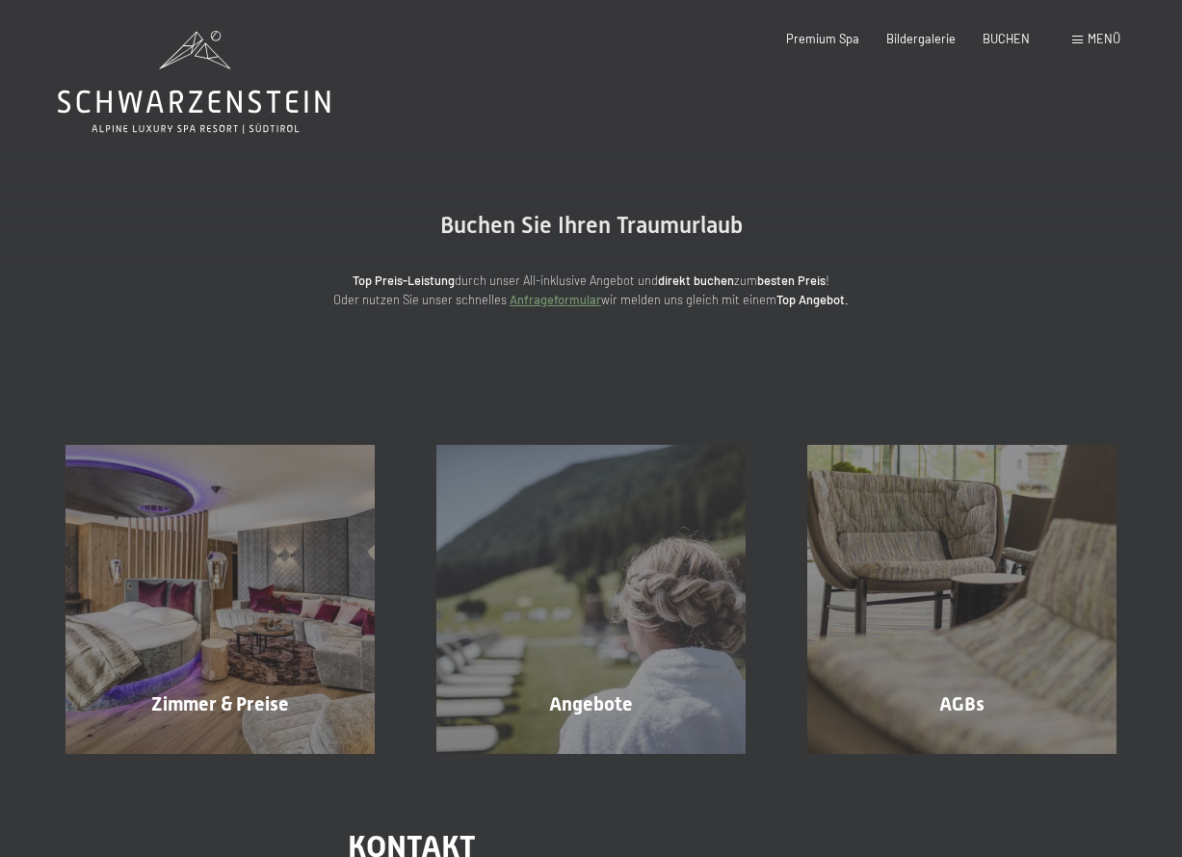 This screenshot has width=1182, height=857. Describe the element at coordinates (696, 280) in the screenshot. I see `strong: direkt buchen` at that location.